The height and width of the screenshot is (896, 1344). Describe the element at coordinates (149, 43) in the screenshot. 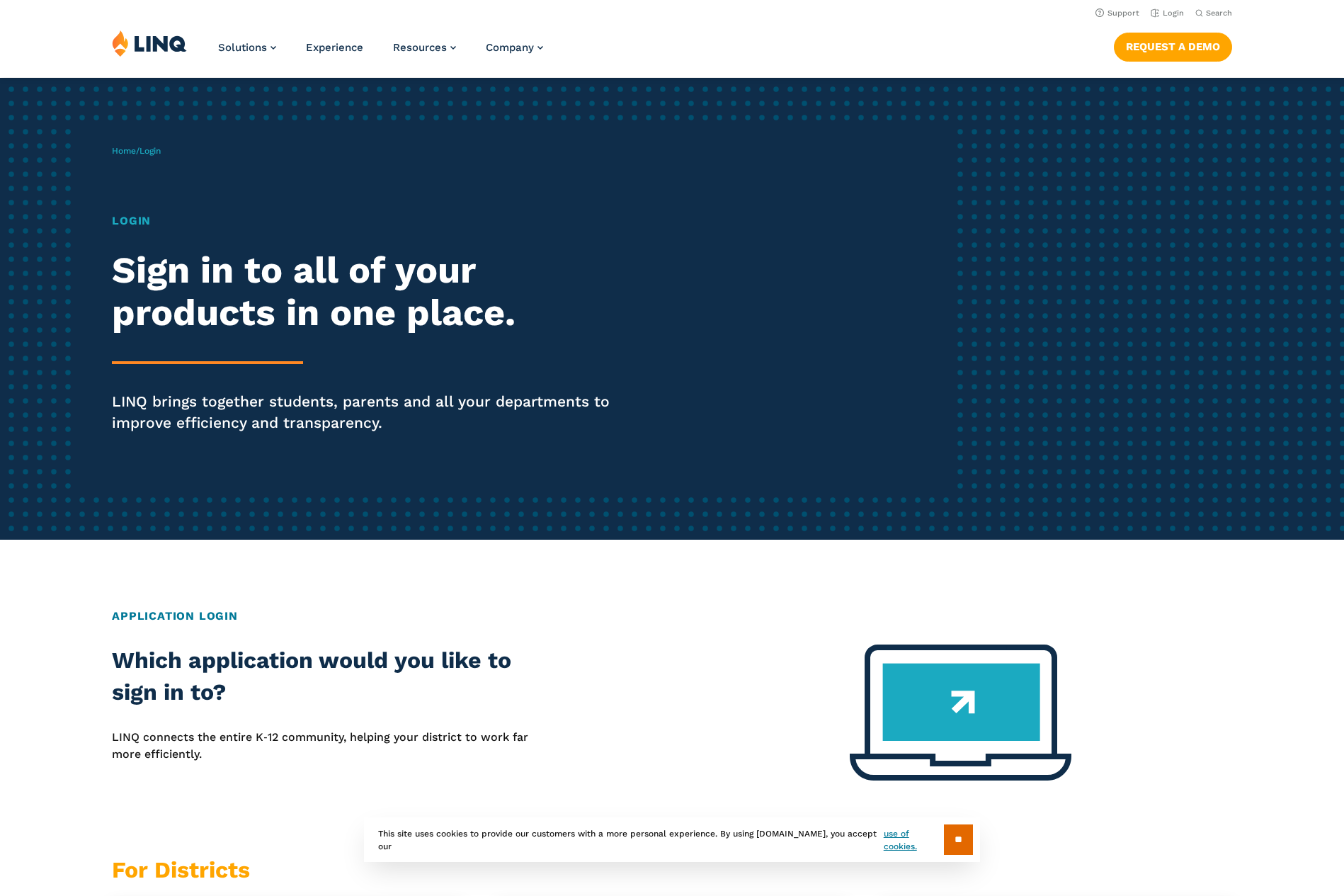

I see `img: LINQ | K‑12 Software` at that location.